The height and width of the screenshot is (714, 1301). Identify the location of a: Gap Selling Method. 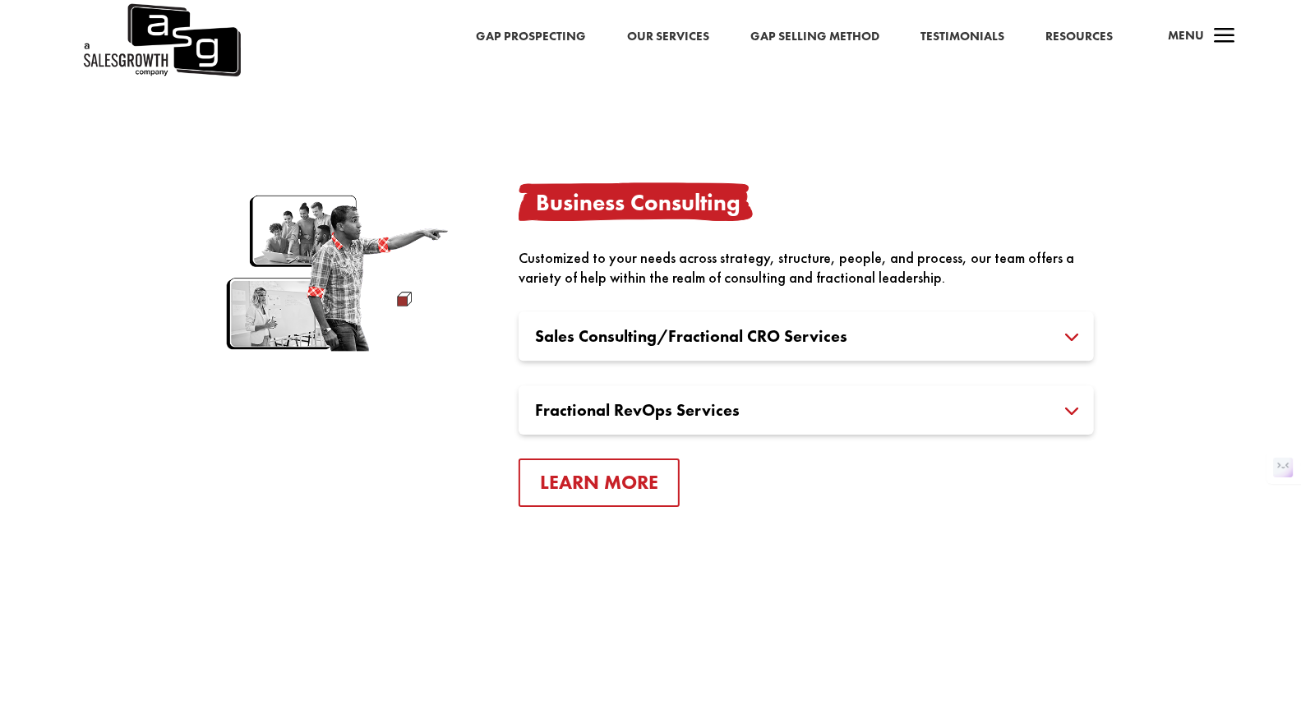
(815, 37).